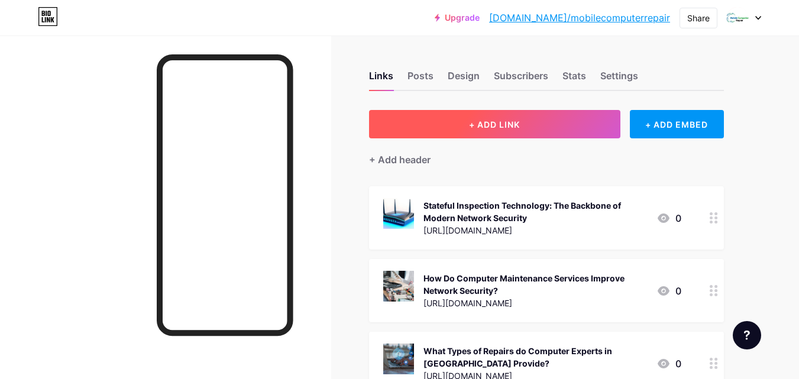  What do you see at coordinates (677, 124) in the screenshot?
I see `div: + ADD EMBED` at bounding box center [677, 124].